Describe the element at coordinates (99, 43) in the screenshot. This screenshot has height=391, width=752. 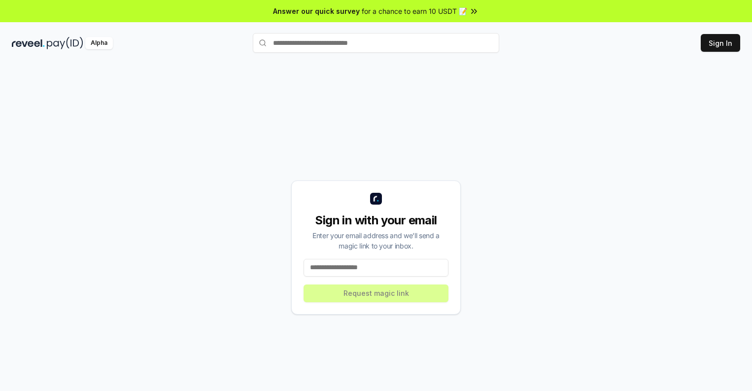
I see `div: Alpha` at that location.